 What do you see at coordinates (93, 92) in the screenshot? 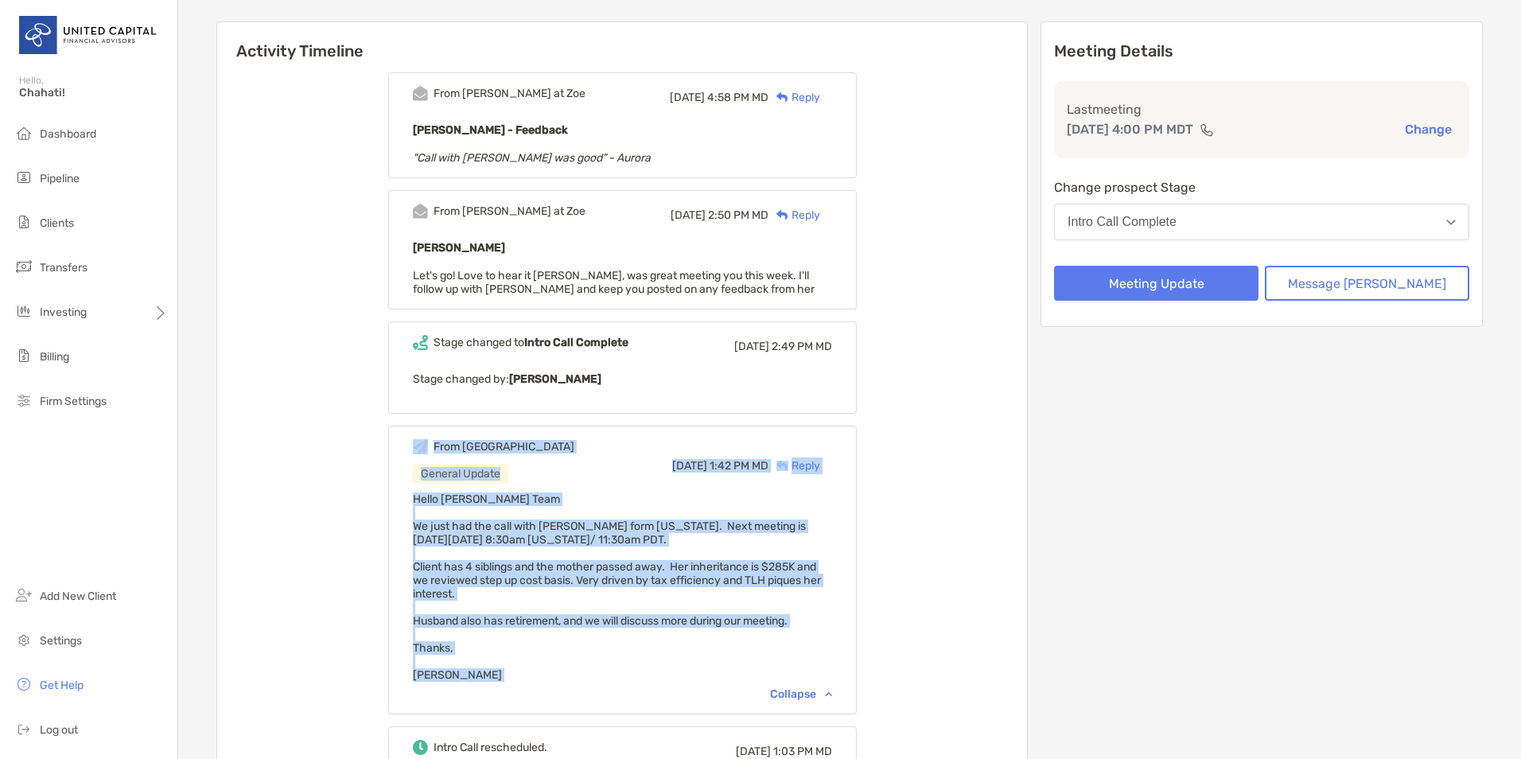
I see `span: Chahati!` at bounding box center [93, 92].